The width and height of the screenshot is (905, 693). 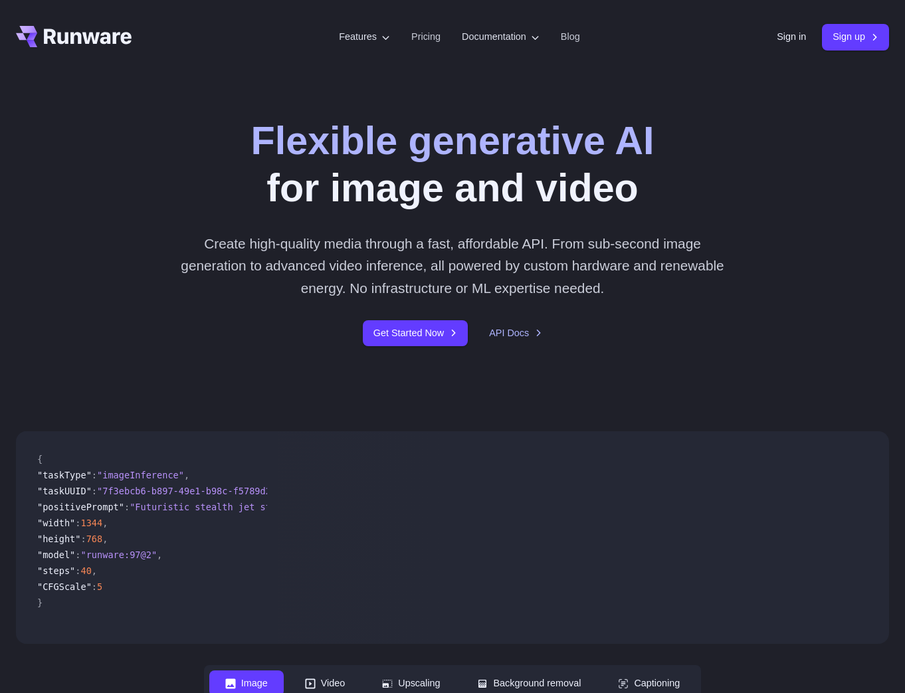 What do you see at coordinates (64, 475) in the screenshot?
I see `span: "taskType"` at bounding box center [64, 475].